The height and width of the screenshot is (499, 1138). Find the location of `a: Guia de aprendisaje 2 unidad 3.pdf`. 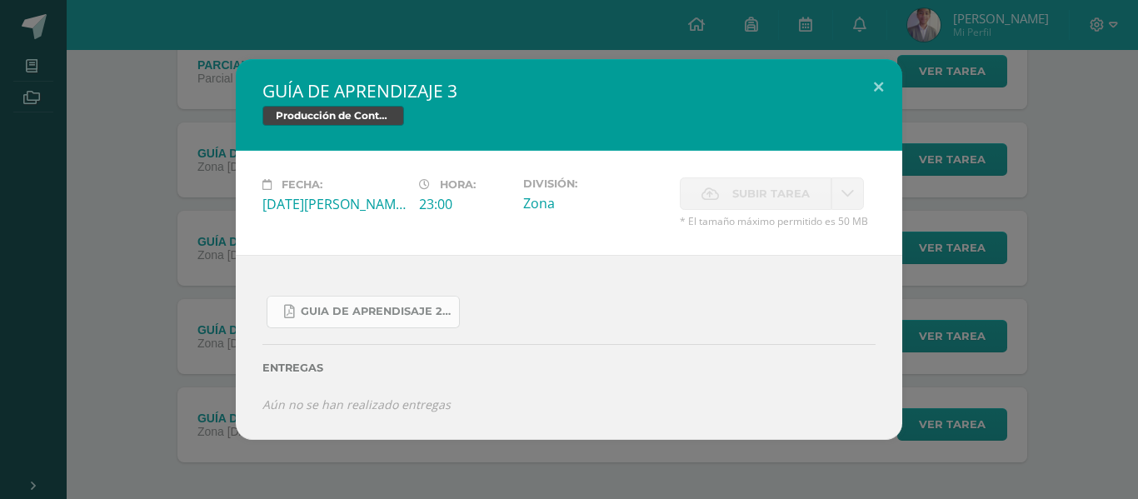

a: Guia de aprendisaje 2 unidad 3.pdf is located at coordinates (363, 312).